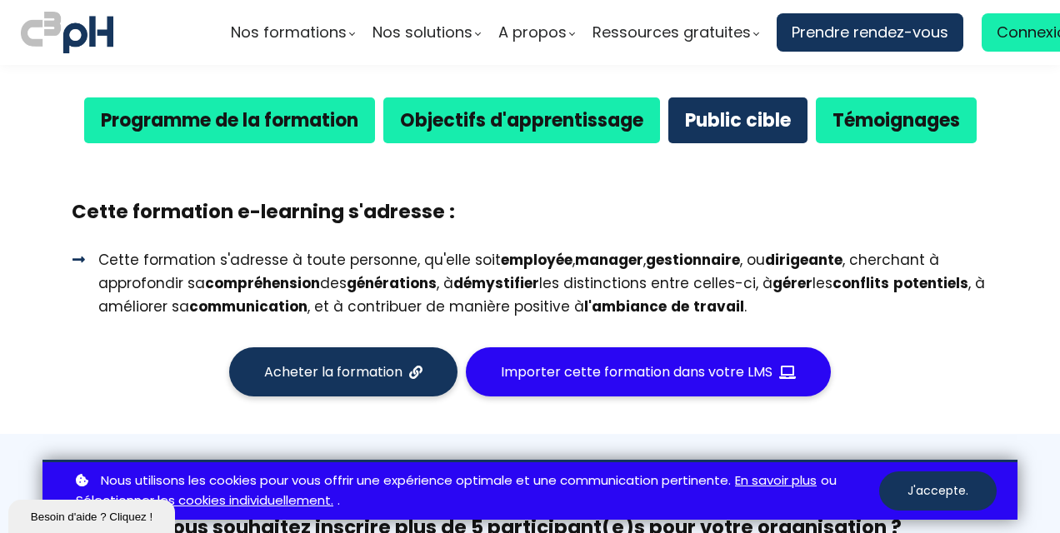 The height and width of the screenshot is (533, 1060). Describe the element at coordinates (692, 260) in the screenshot. I see `strong: gestionnaire` at that location.